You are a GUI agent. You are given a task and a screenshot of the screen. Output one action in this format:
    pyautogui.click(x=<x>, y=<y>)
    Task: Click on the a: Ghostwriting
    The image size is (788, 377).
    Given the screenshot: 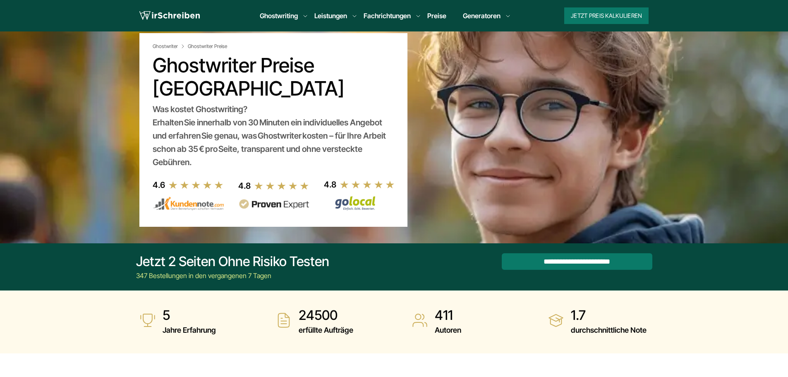 What is the action you would take?
    pyautogui.click(x=279, y=16)
    